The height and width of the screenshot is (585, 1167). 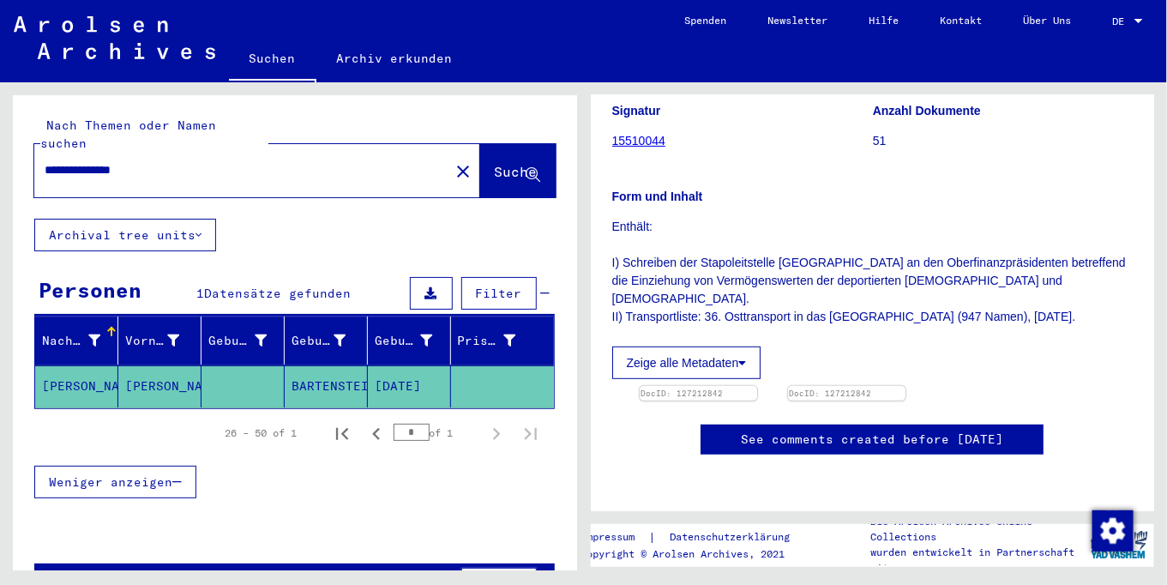 What do you see at coordinates (326, 341) in the screenshot?
I see `mat-header-cell: Geburt‏` at bounding box center [326, 341].